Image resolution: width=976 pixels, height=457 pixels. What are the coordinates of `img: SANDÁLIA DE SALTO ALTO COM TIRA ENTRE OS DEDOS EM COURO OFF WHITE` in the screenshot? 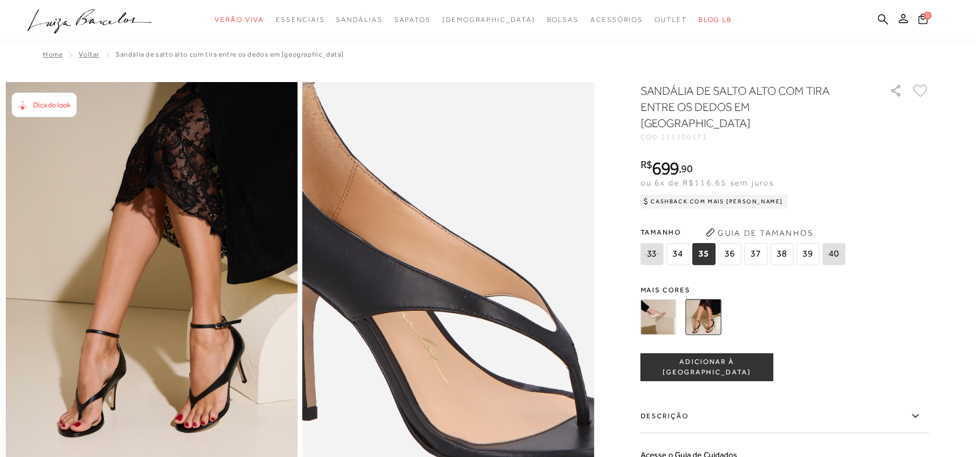 It's located at (659, 317).